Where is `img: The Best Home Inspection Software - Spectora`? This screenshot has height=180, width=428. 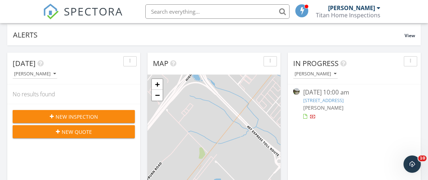 img: The Best Home Inspection Software - Spectora is located at coordinates (51, 12).